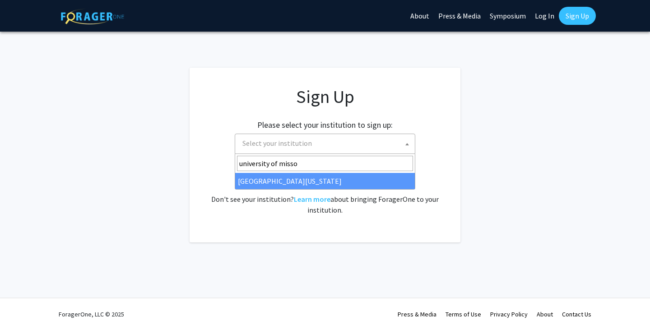  Describe the element at coordinates (325, 164) in the screenshot. I see `input: Search` at that location.